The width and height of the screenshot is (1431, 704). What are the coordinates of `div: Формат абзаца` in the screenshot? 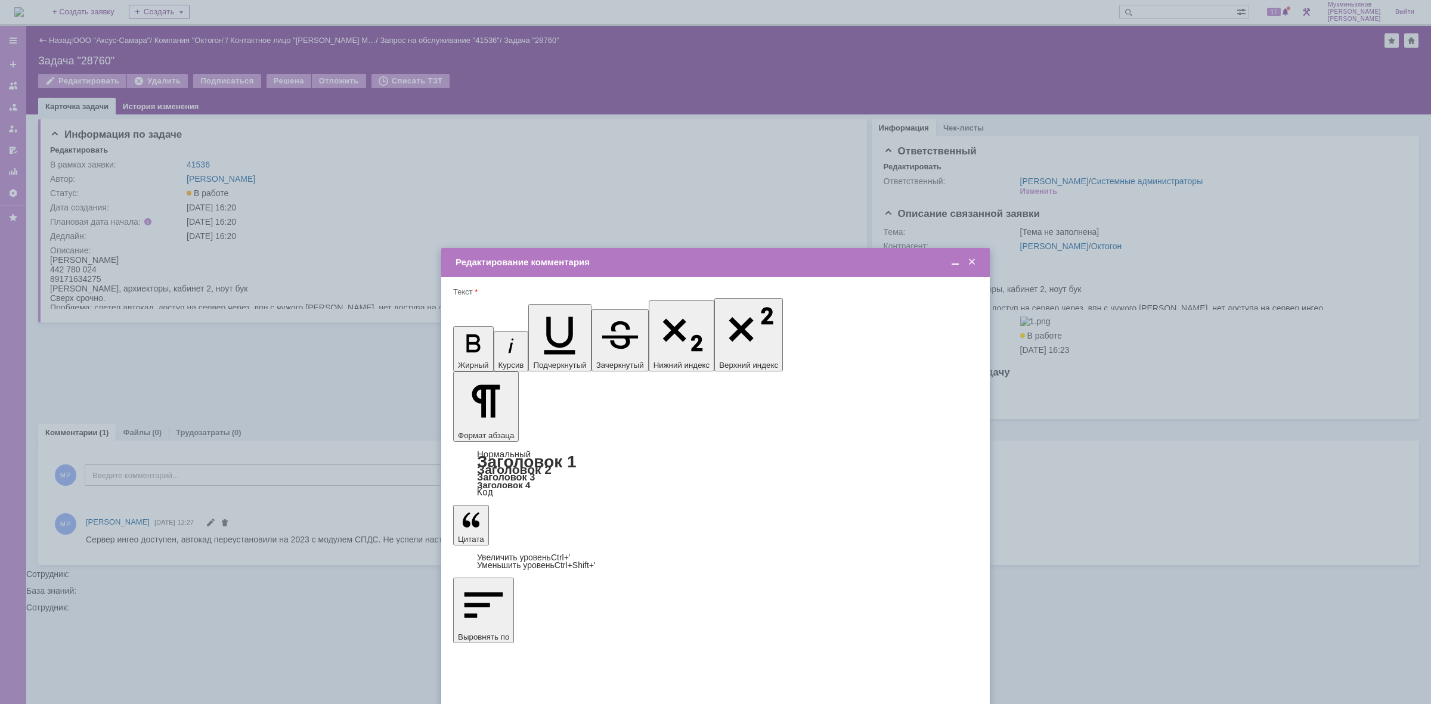 It's located at (716, 473).